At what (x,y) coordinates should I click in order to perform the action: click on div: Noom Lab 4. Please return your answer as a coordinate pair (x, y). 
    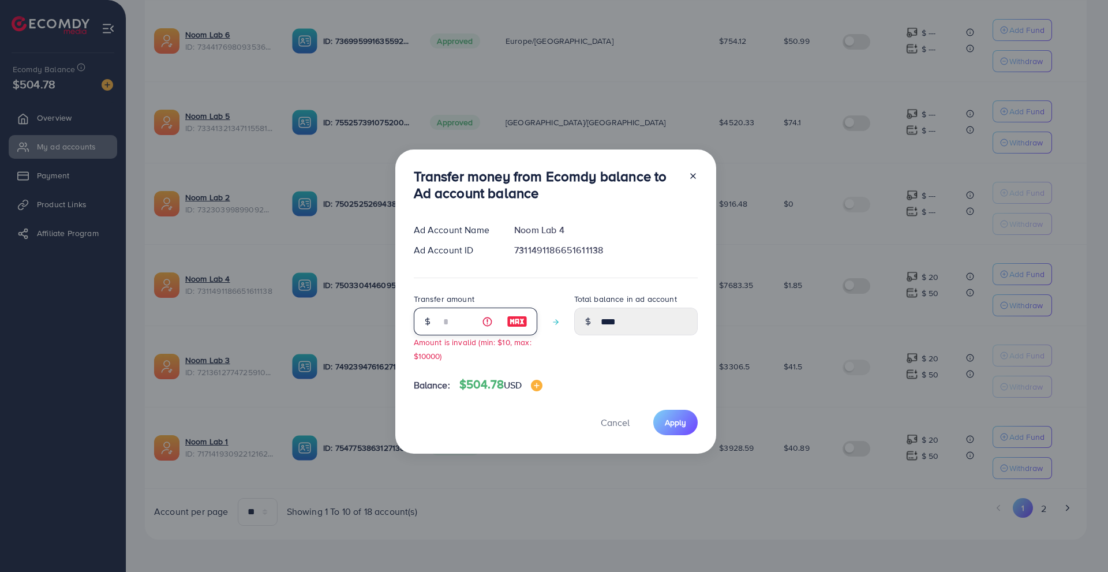
    Looking at the image, I should click on (605, 230).